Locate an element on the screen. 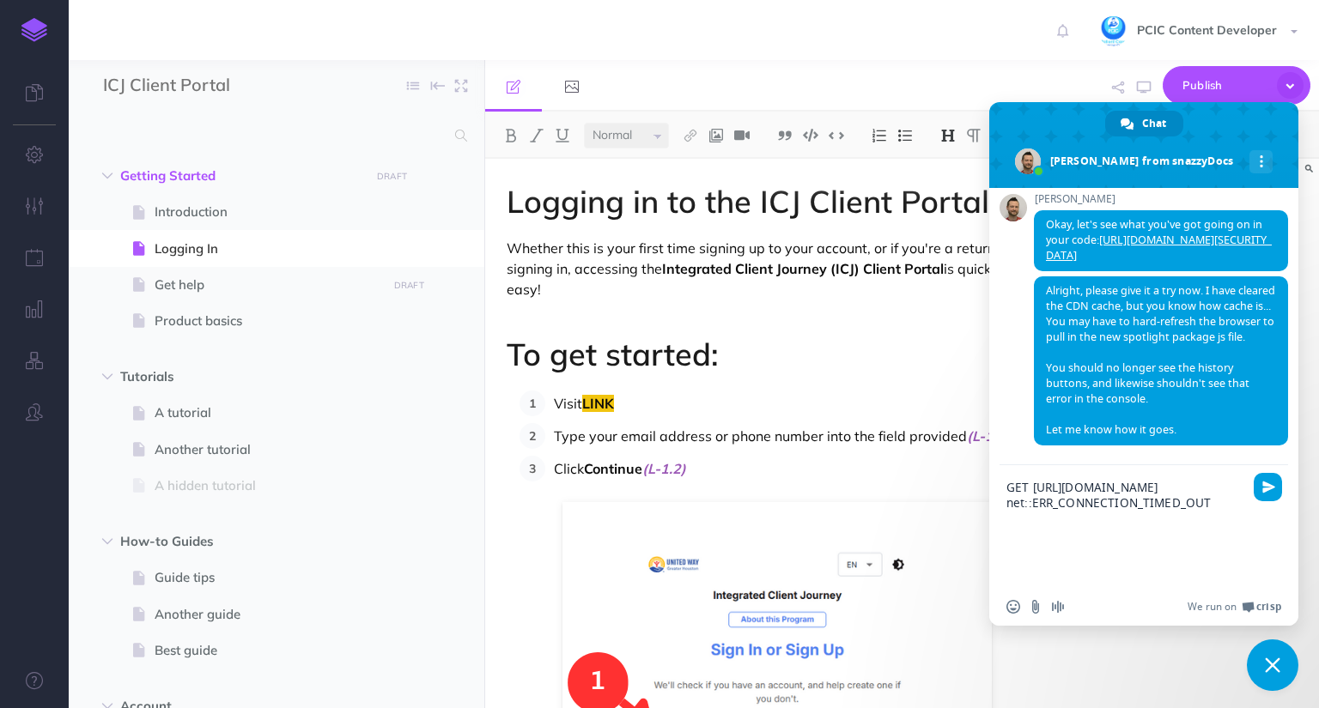  img: Link button is located at coordinates (690, 136).